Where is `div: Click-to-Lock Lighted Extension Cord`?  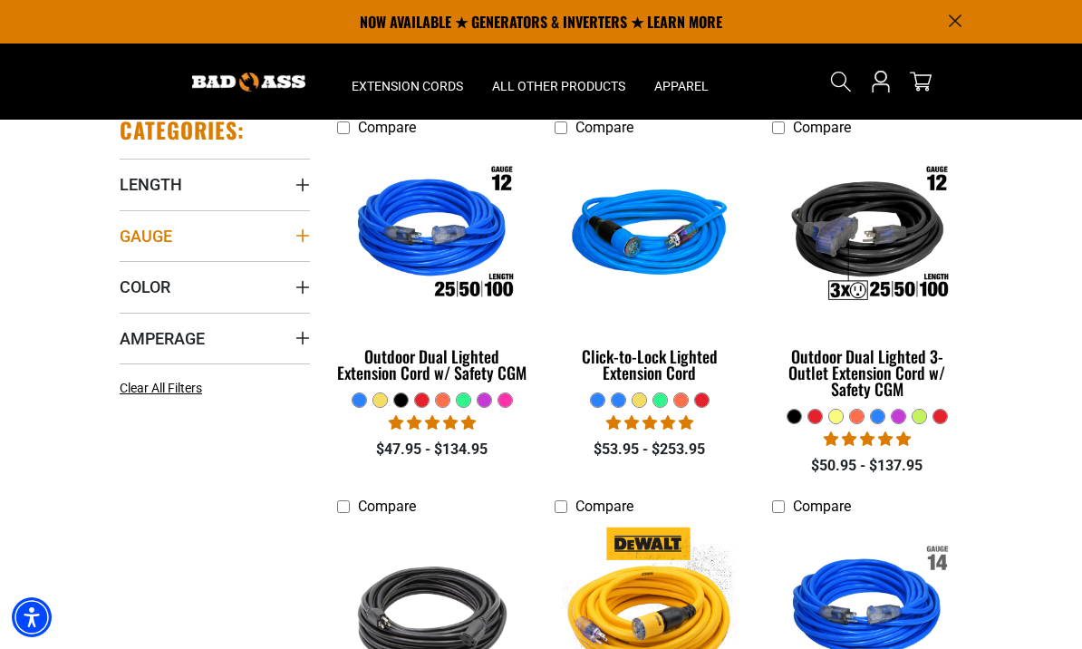
div: Click-to-Lock Lighted Extension Cord is located at coordinates (650, 364).